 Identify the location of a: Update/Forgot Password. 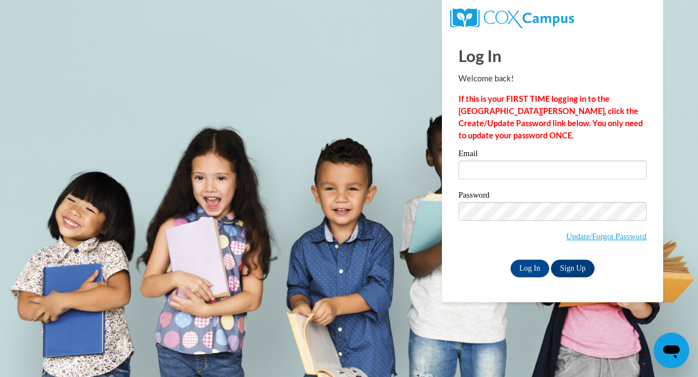
(606, 236).